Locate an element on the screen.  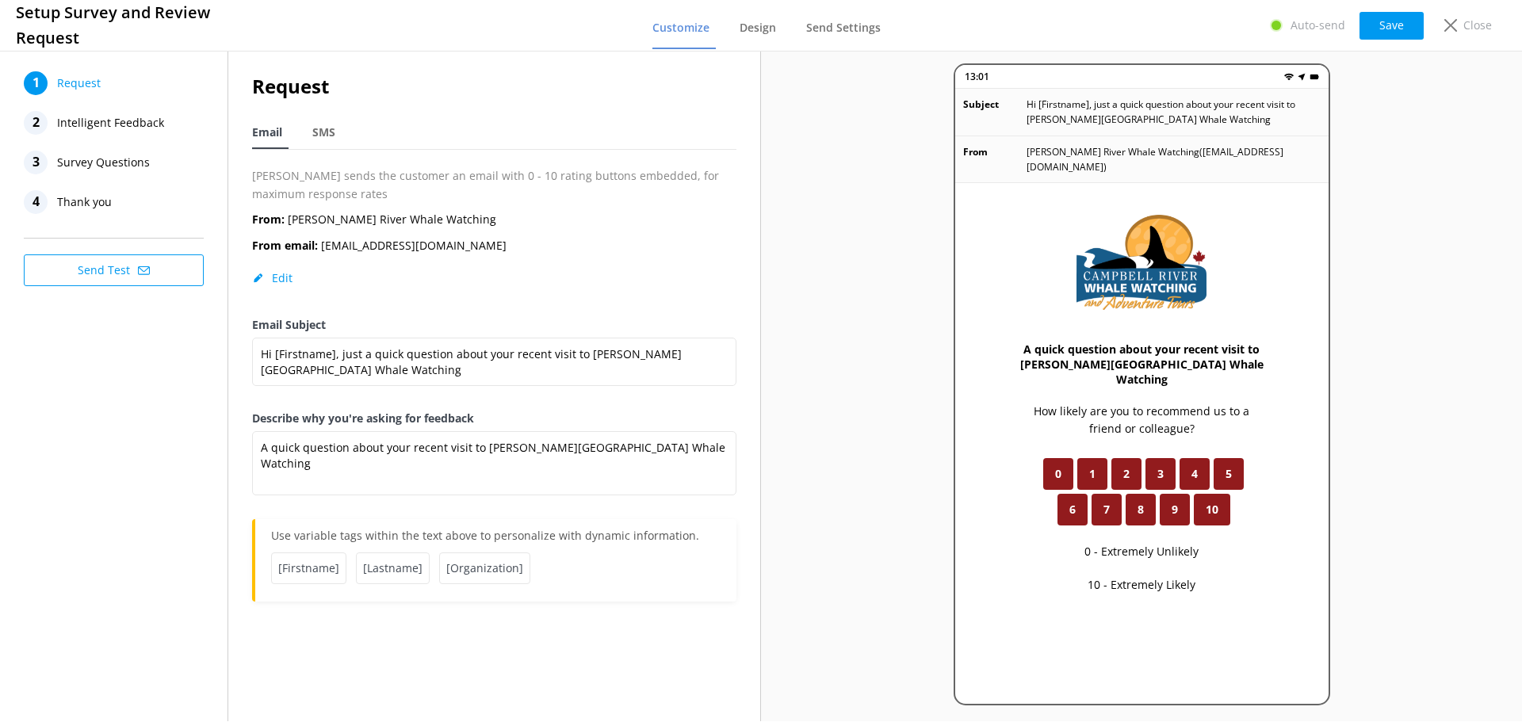
span: 5 is located at coordinates (1229, 474).